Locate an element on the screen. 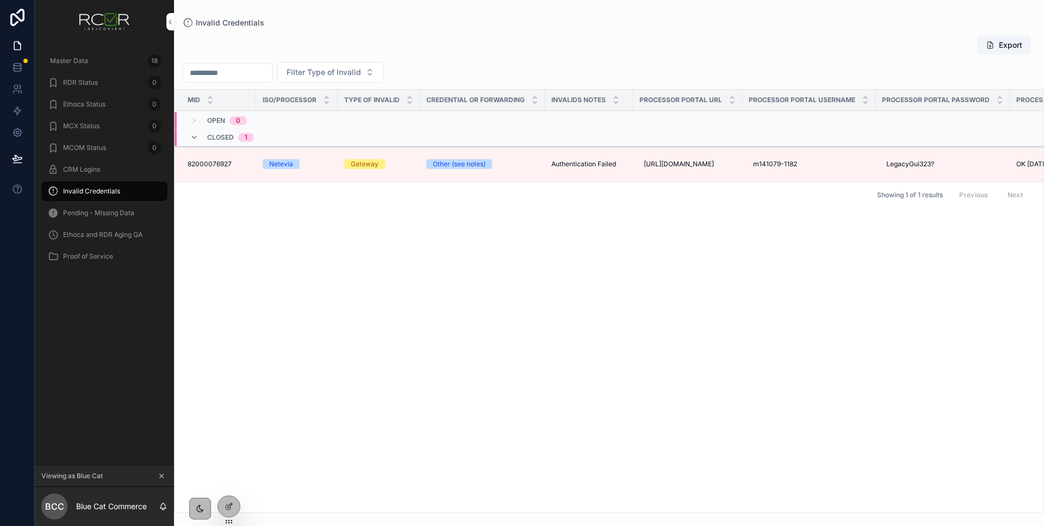 This screenshot has width=1044, height=526. span: Authentication Failed is located at coordinates (583, 164).